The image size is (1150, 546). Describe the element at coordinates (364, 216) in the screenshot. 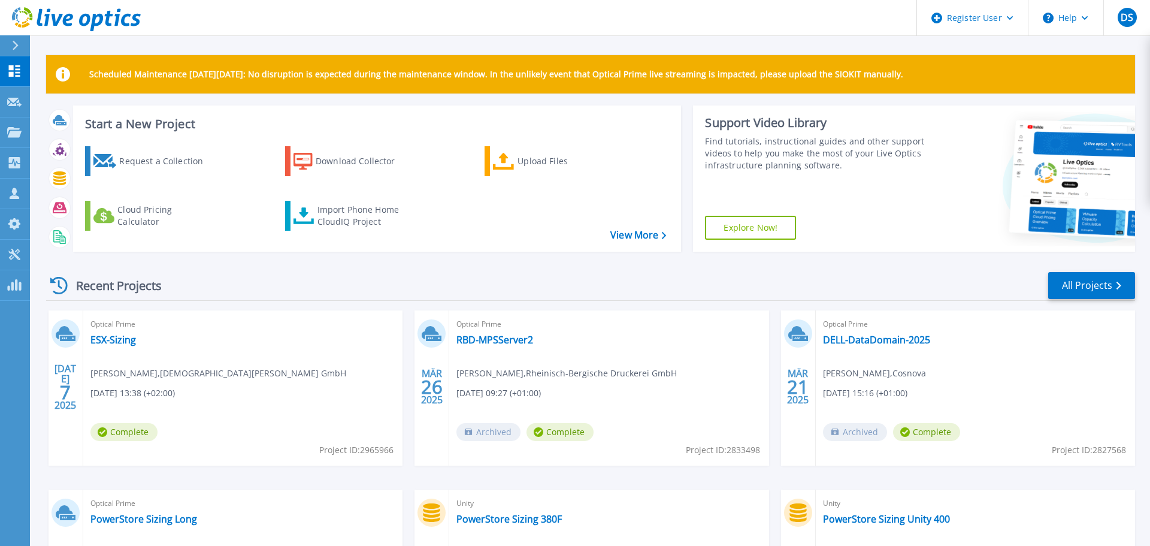

I see `div: Import Phone Home CloudIQ Project` at that location.